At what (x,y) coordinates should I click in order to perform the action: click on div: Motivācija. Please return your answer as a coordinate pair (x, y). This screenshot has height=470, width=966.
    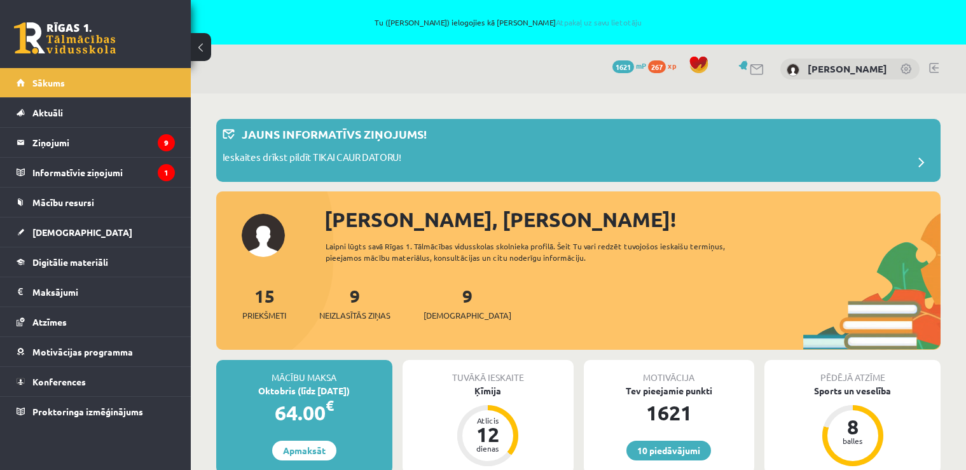
    Looking at the image, I should click on (669, 372).